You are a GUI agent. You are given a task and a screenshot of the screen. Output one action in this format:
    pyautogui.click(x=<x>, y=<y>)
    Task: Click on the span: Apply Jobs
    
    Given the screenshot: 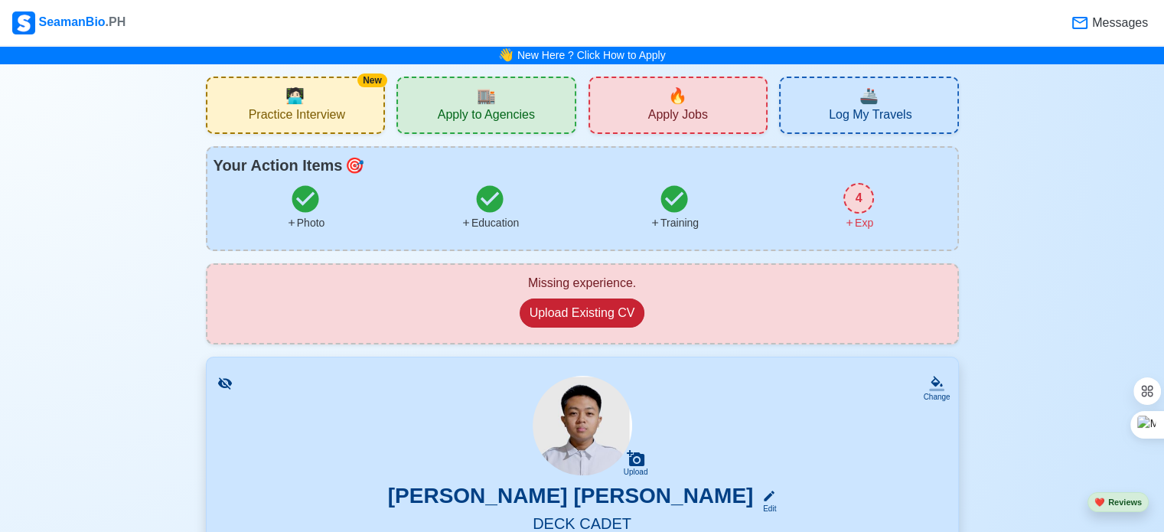 What is the action you would take?
    pyautogui.click(x=678, y=116)
    